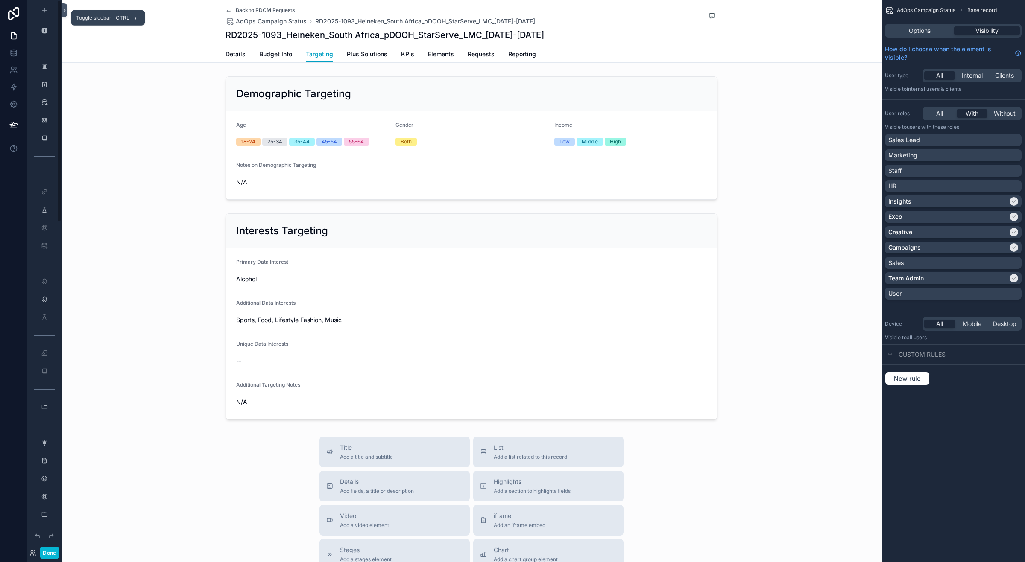 The height and width of the screenshot is (562, 1025). What do you see at coordinates (366, 448) in the screenshot?
I see `span: Title` at bounding box center [366, 448].